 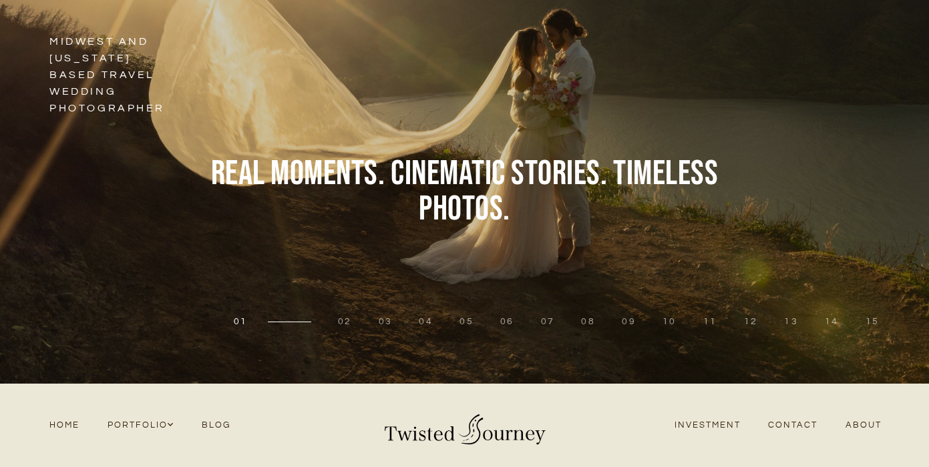 What do you see at coordinates (790, 322) in the screenshot?
I see `button: 13 of 15` at bounding box center [790, 322].